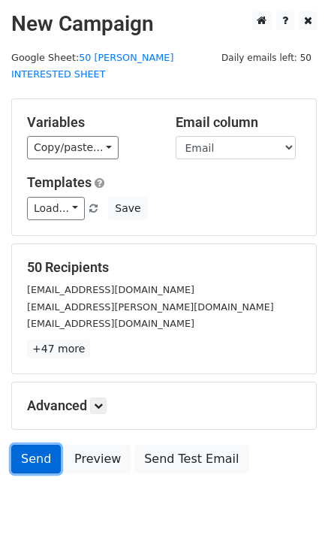 This screenshot has height=538, width=328. I want to click on a: Daily emails left: 50, so click(267, 57).